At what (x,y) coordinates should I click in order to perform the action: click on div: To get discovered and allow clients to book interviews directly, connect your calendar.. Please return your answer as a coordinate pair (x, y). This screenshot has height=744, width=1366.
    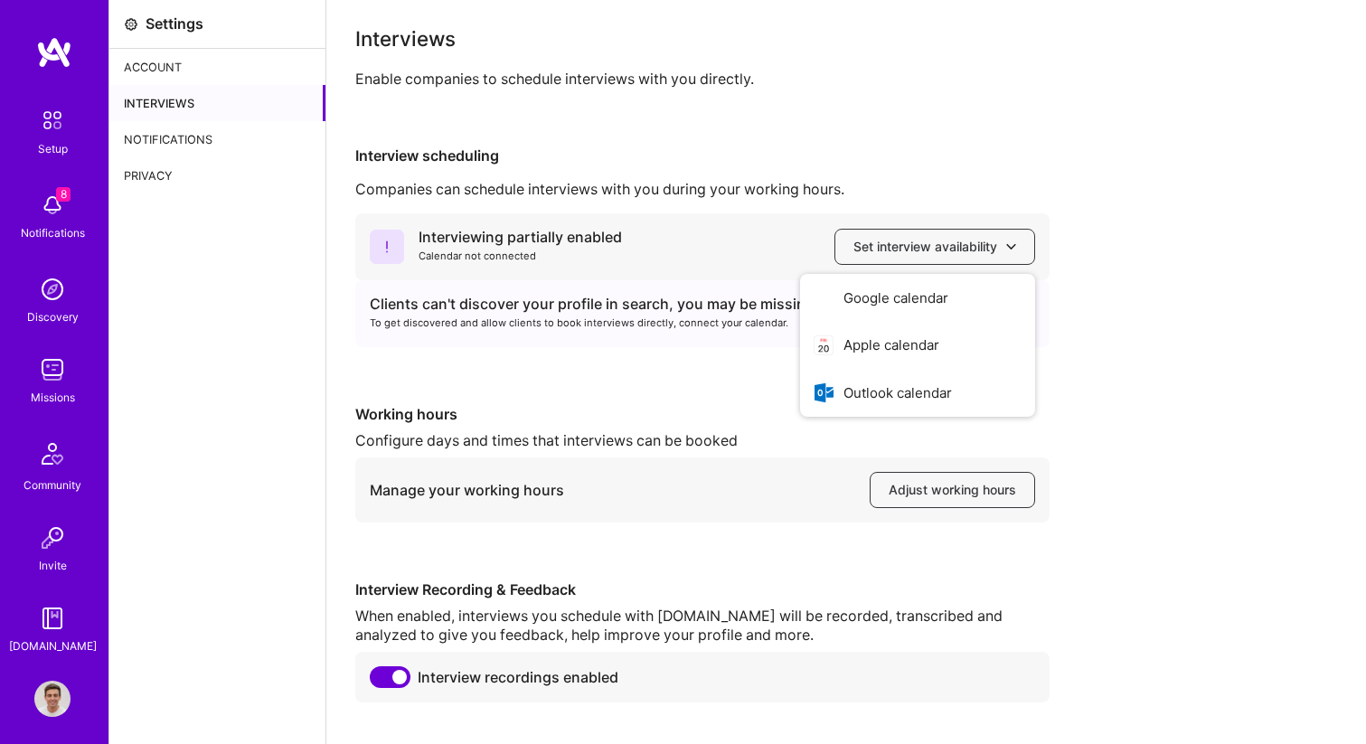
    Looking at the image, I should click on (703, 323).